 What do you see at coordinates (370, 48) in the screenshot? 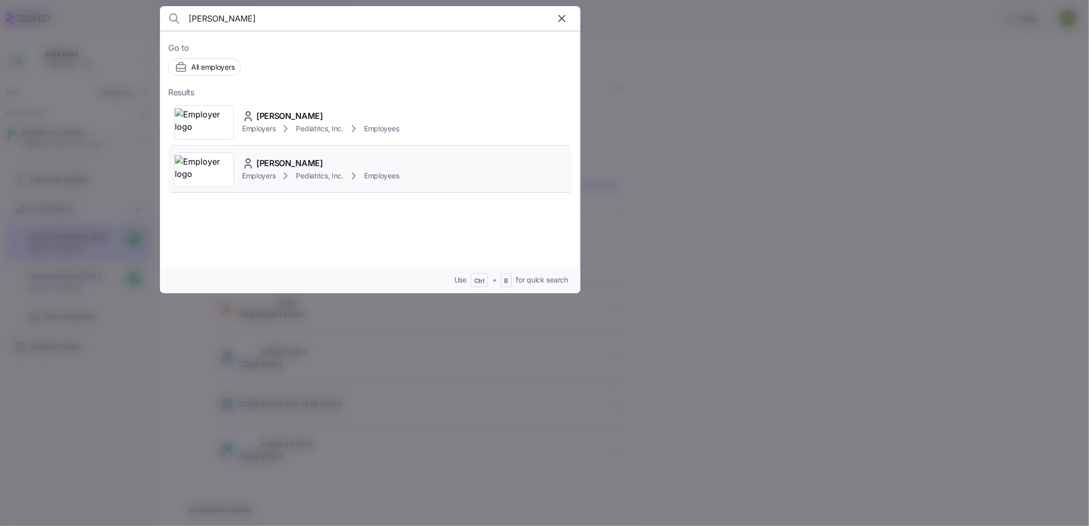
I see `span: Go to` at bounding box center [370, 48].